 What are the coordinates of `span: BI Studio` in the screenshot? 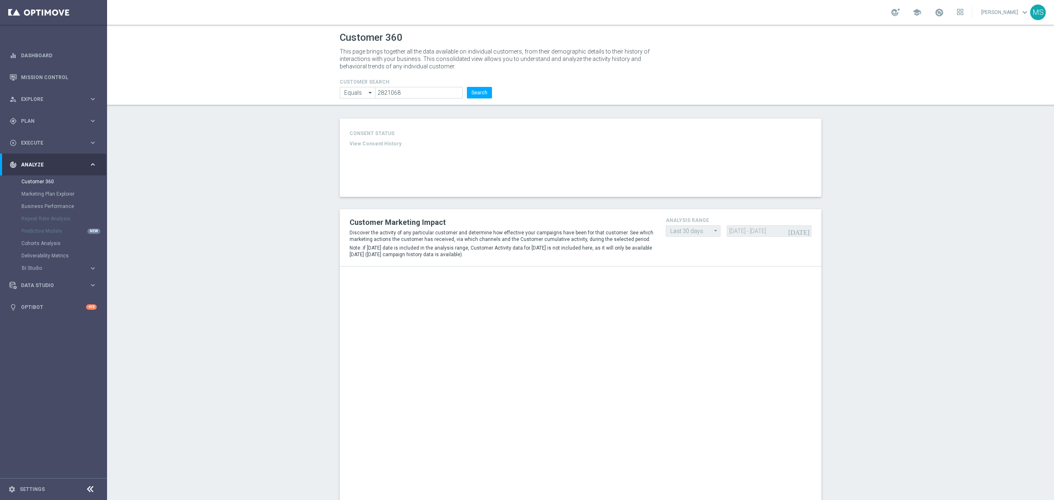 It's located at (51, 268).